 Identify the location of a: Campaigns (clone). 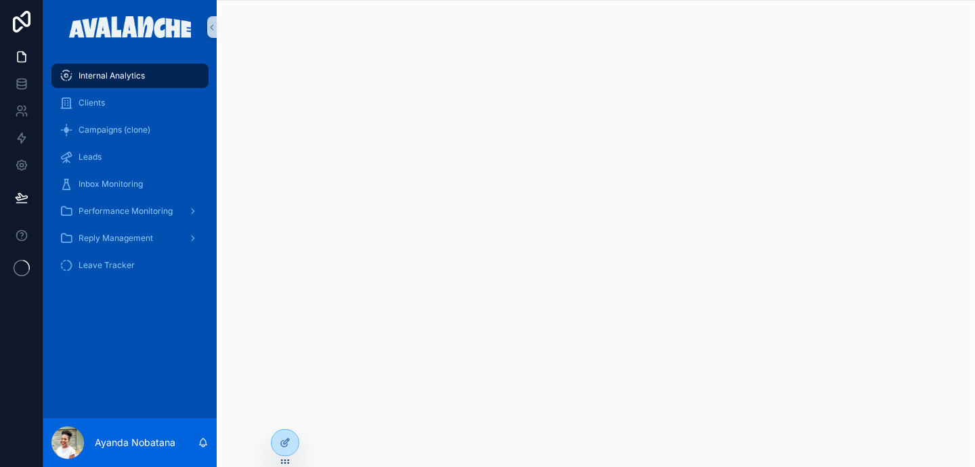
(130, 130).